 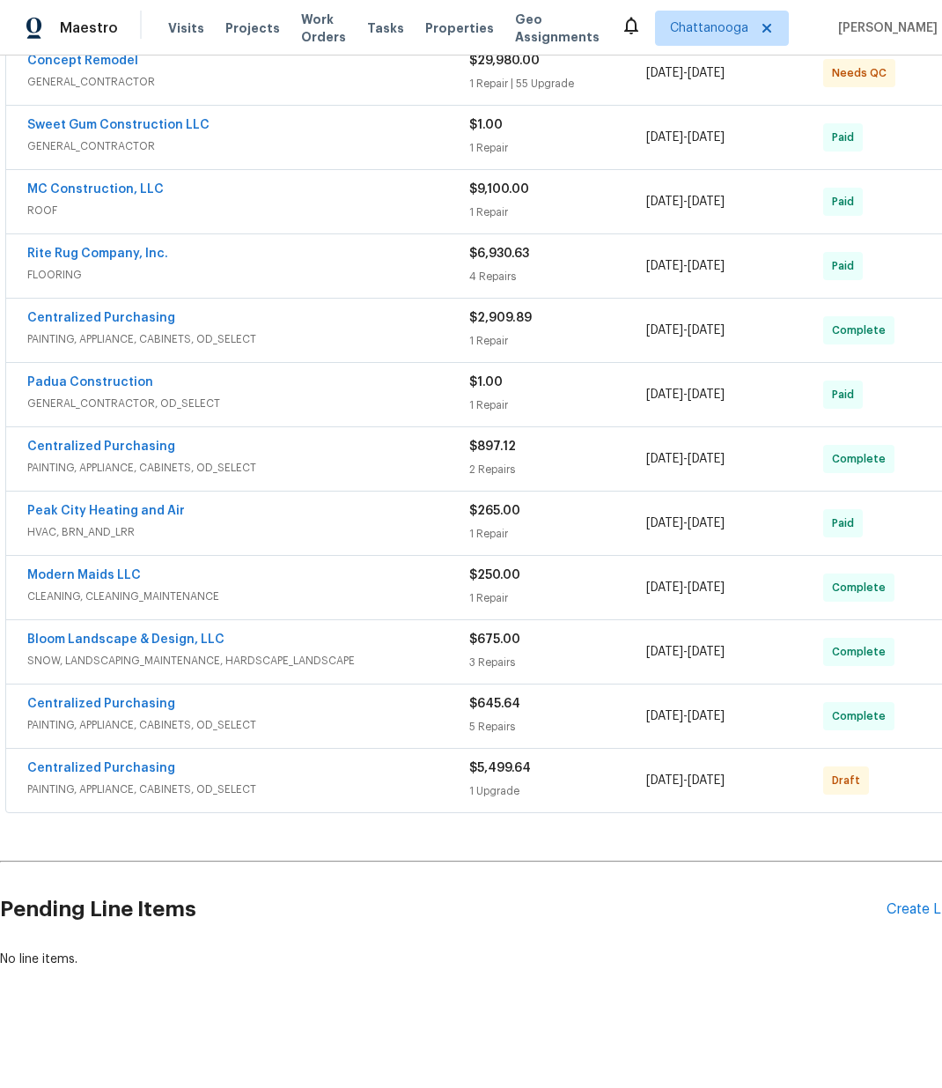 What do you see at coordinates (386, 28) in the screenshot?
I see `span: Tasks` at bounding box center [386, 28].